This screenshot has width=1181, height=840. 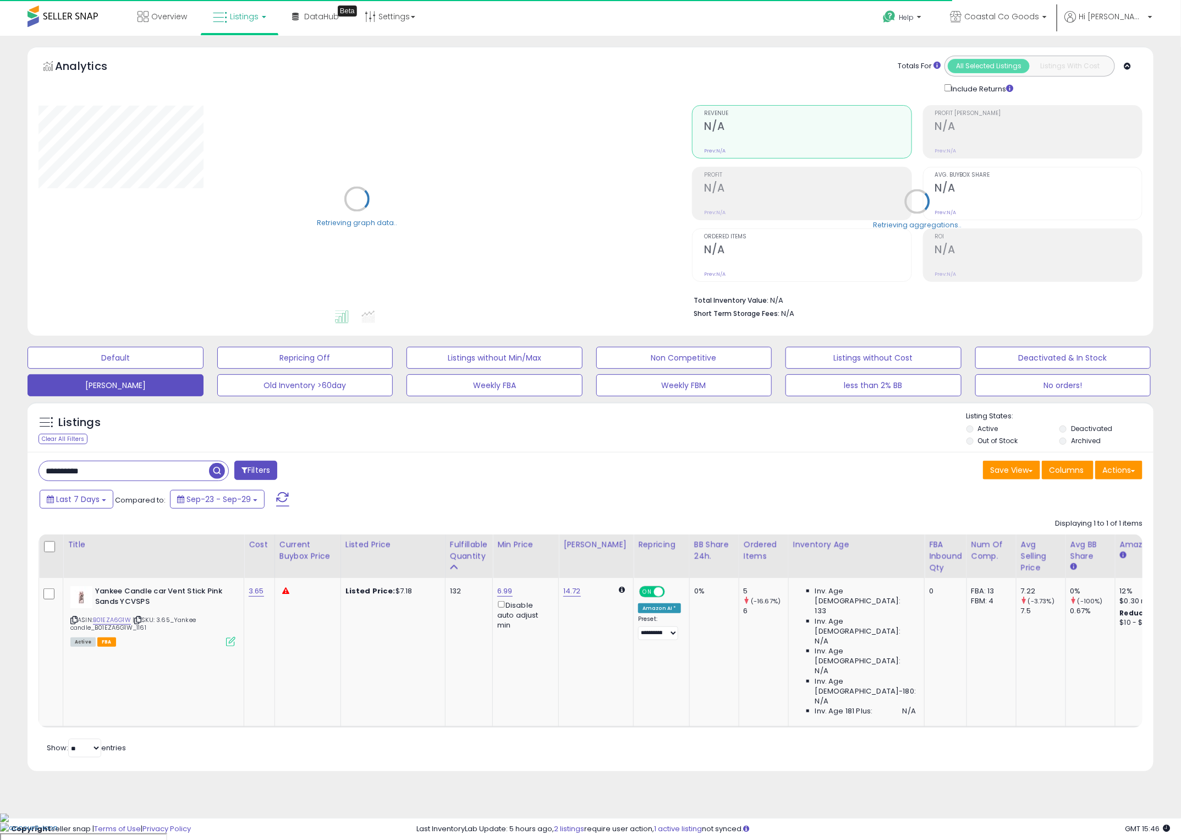 I want to click on button: Actions, so click(x=1119, y=470).